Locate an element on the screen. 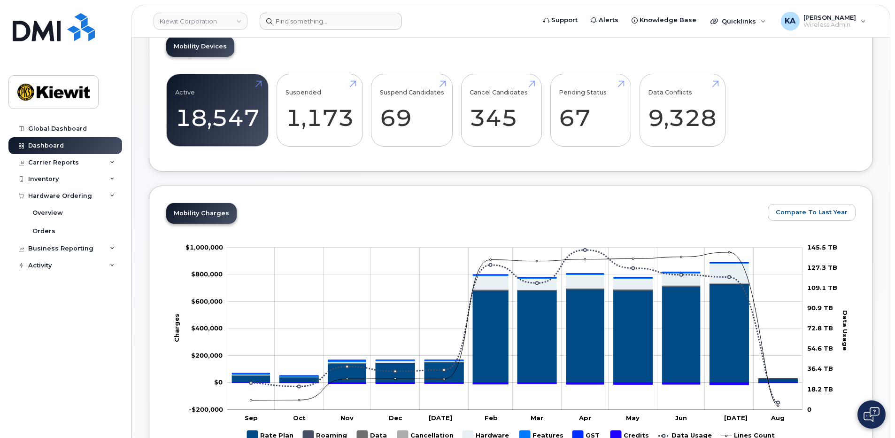  input: Find something... is located at coordinates (331, 21).